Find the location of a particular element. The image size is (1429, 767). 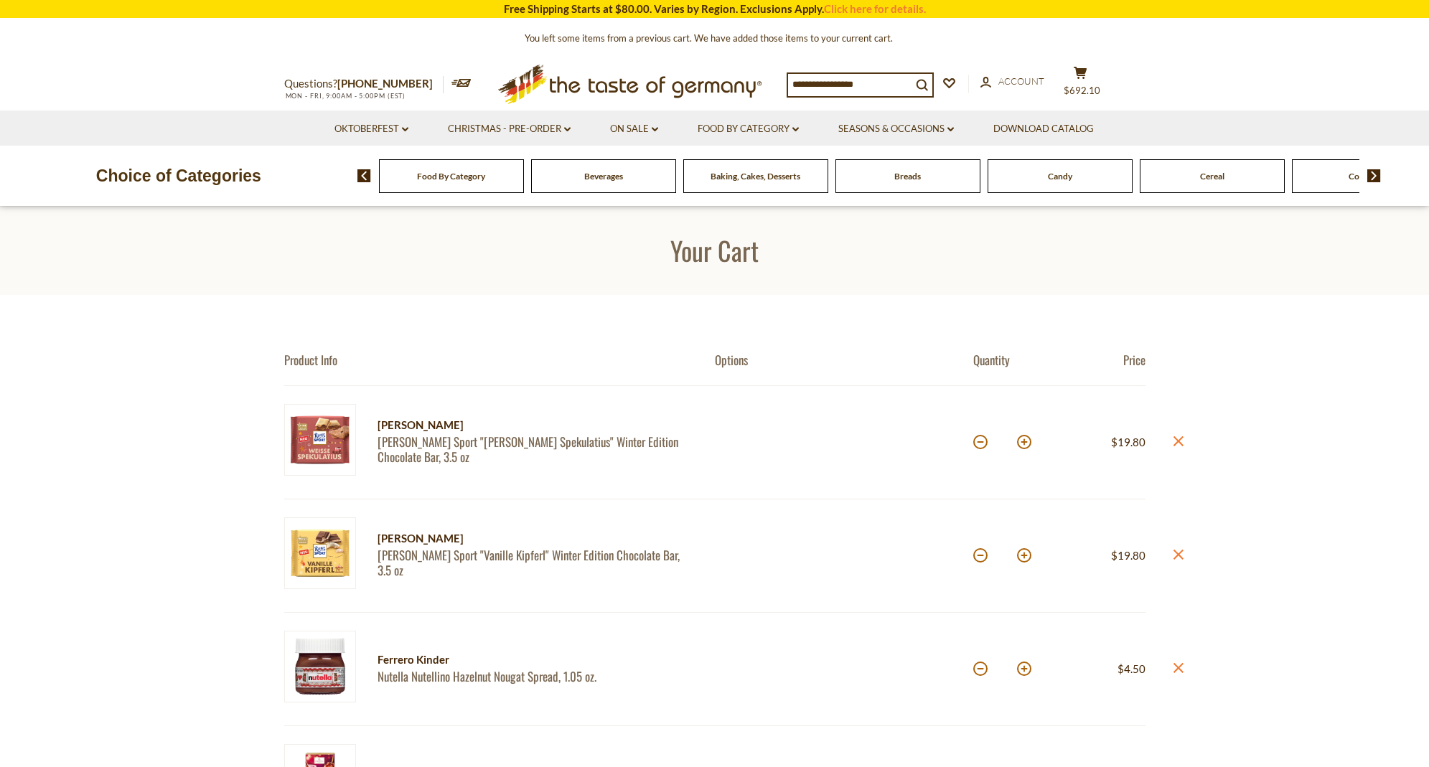

span: Account is located at coordinates (1021, 81).